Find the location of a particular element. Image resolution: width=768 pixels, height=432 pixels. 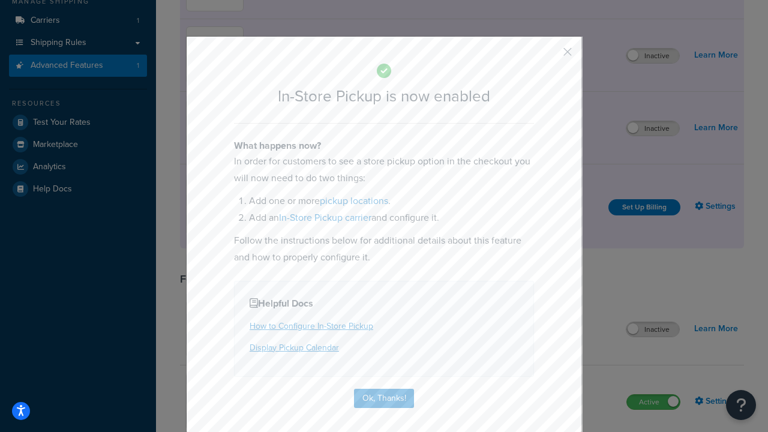

a: pickup locations is located at coordinates (354, 200).